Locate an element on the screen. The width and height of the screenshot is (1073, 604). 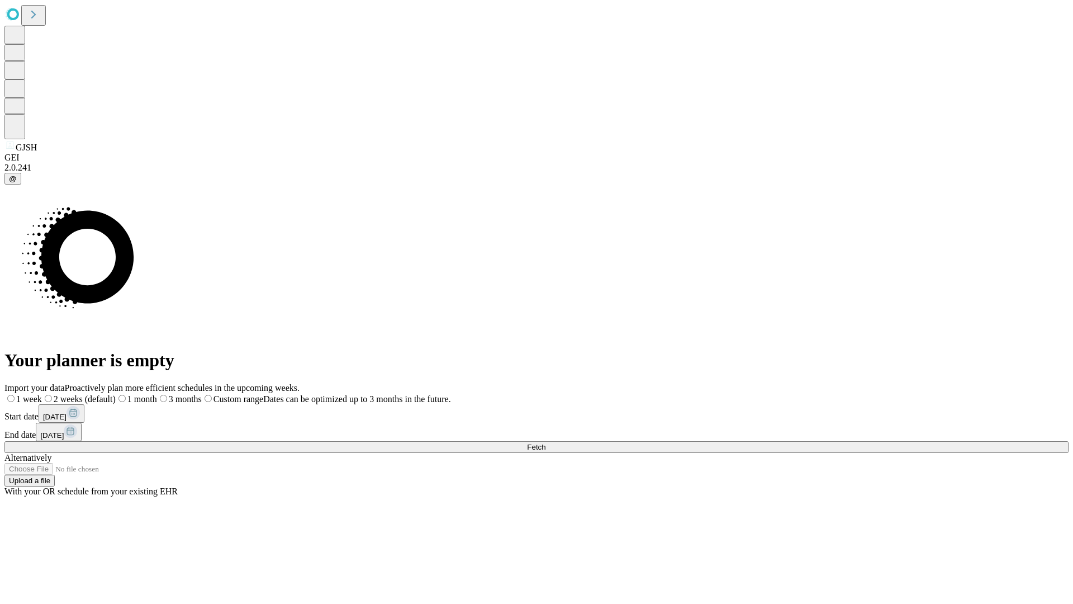
span: With your OR schedule from your existing EHR is located at coordinates (91, 491).